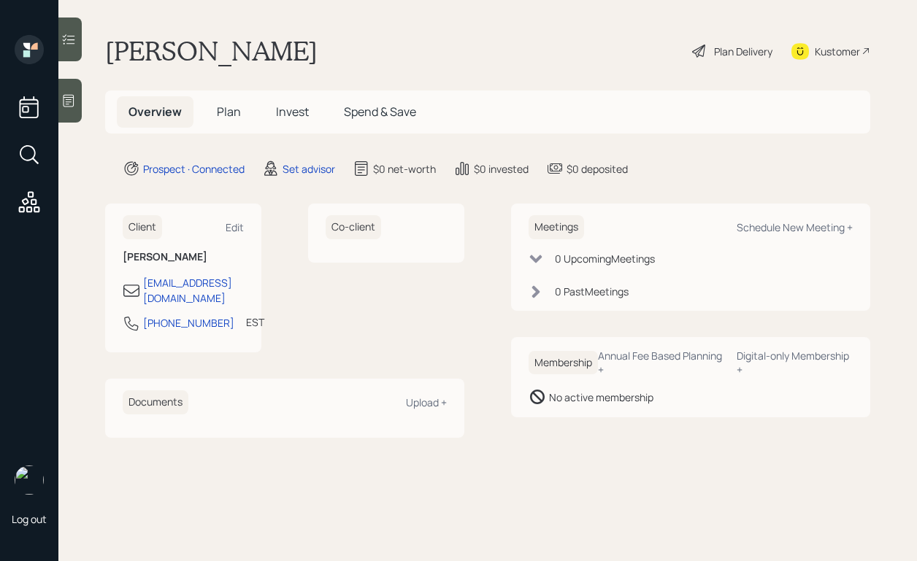  I want to click on div: $0 net-worth, so click(404, 169).